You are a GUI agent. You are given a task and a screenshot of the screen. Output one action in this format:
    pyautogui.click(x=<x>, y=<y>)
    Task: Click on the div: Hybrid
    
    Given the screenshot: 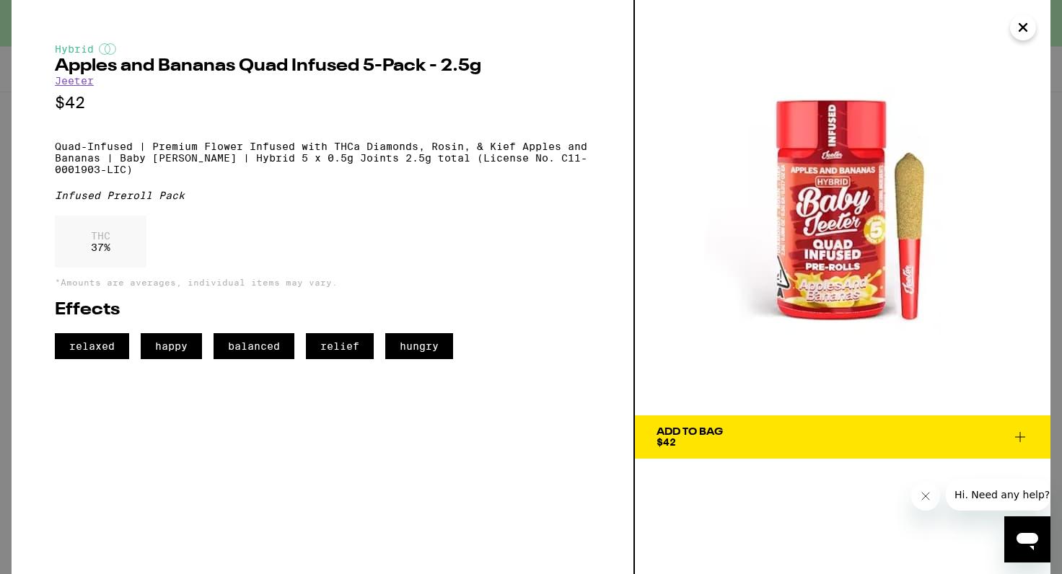 What is the action you would take?
    pyautogui.click(x=322, y=49)
    